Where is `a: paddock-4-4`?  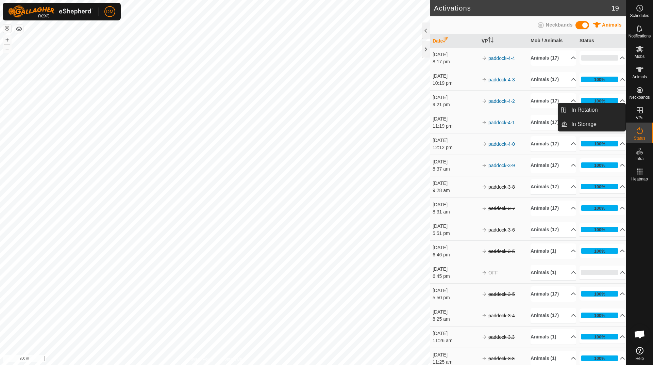
a: paddock-4-4 is located at coordinates (502, 58).